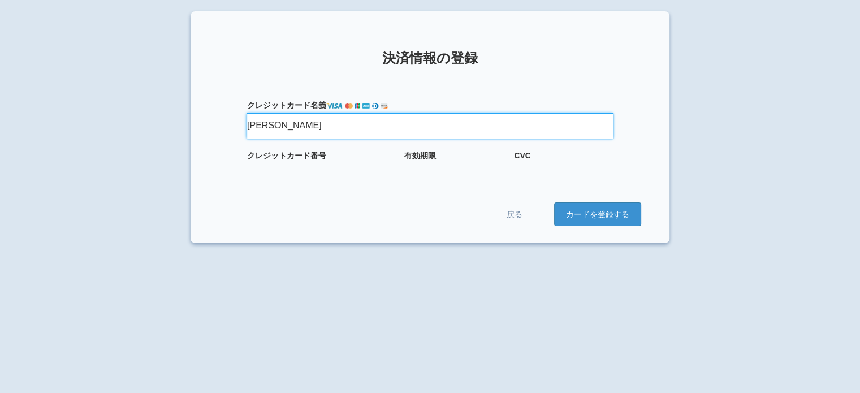  I want to click on button: カードを登録する, so click(597, 214).